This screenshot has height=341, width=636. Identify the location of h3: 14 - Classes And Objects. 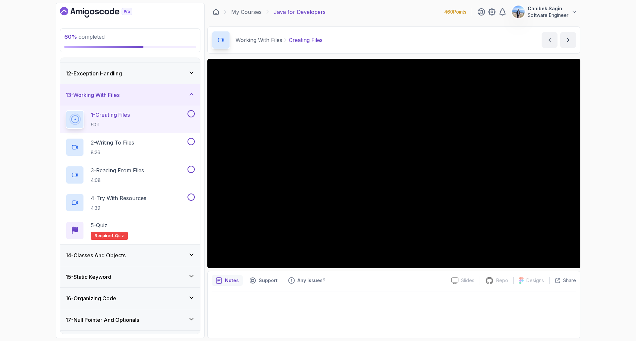
(95, 256).